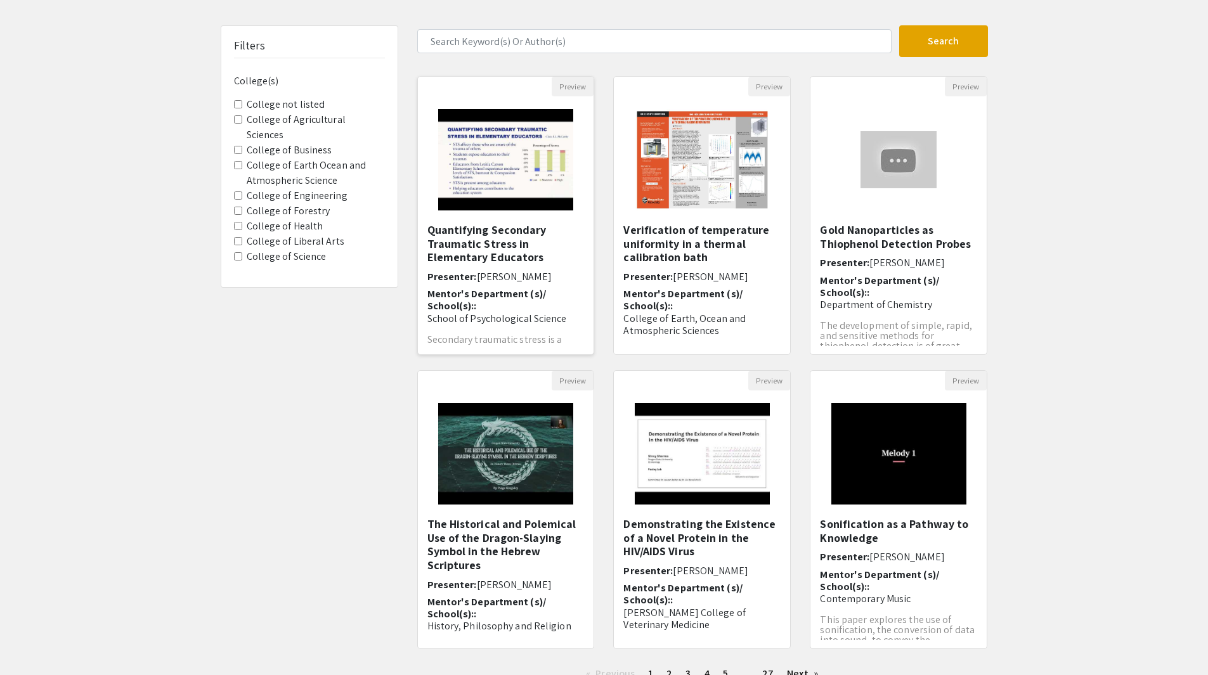  Describe the element at coordinates (899, 216) in the screenshot. I see `div: Open Presentation <p>Gold Nanoparticles as Thiophenol Detection Probes</p>` at that location.